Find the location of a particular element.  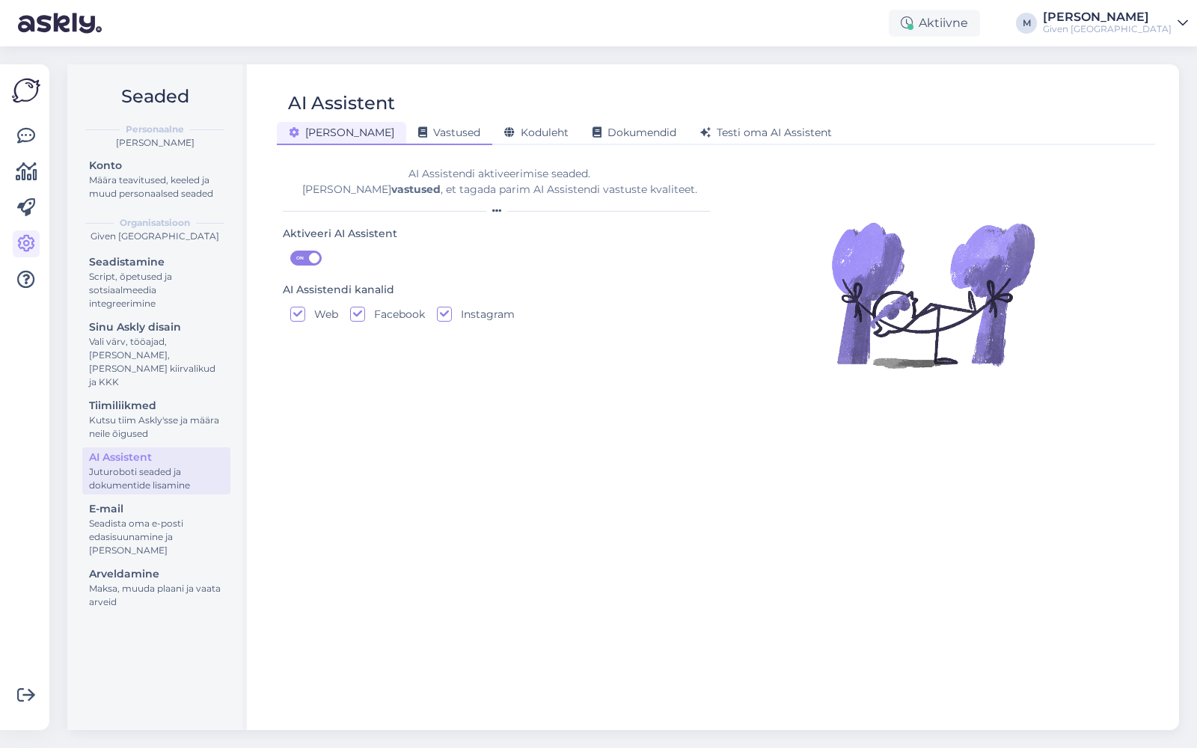

div: Maksa, muuda plaani ja vaata arveid is located at coordinates (156, 596).